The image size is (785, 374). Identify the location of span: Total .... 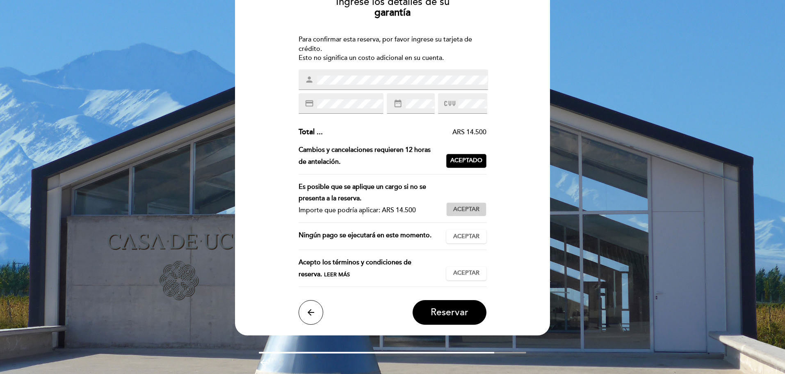
(311, 132).